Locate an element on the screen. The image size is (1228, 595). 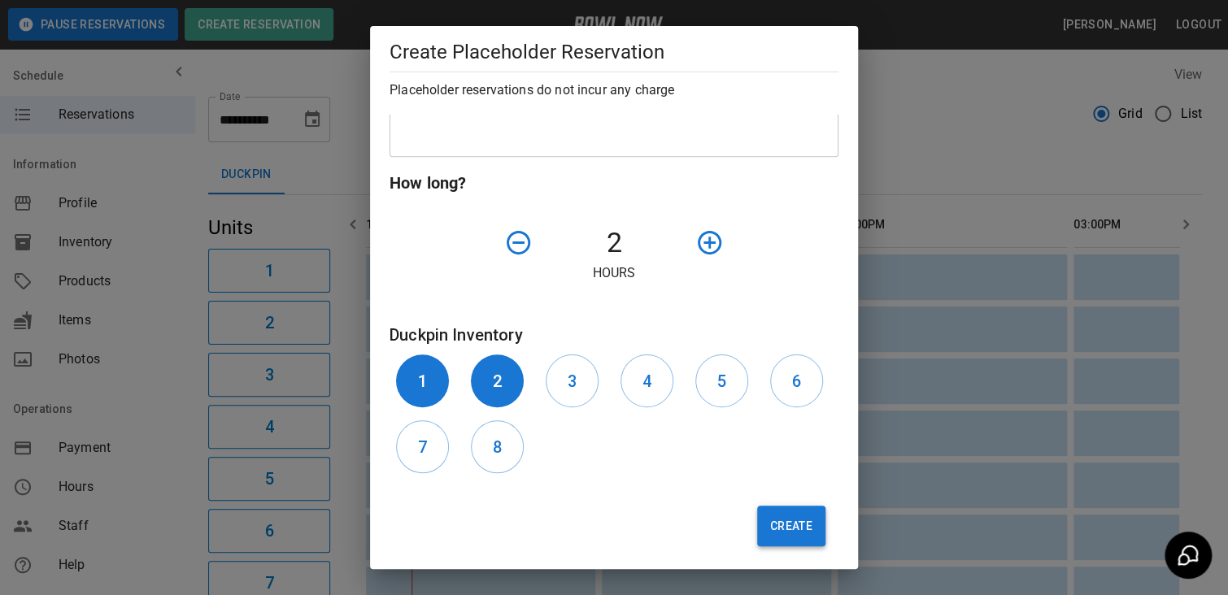
p: Hours is located at coordinates (614, 273).